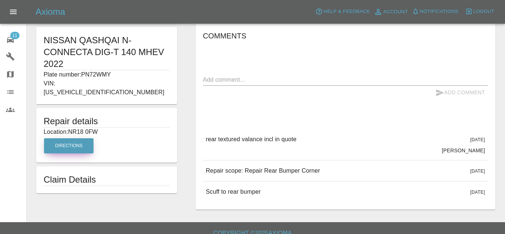 Image resolution: width=505 pixels, height=234 pixels. Describe the element at coordinates (251, 139) in the screenshot. I see `p: rear textured valance incl in quote` at that location.